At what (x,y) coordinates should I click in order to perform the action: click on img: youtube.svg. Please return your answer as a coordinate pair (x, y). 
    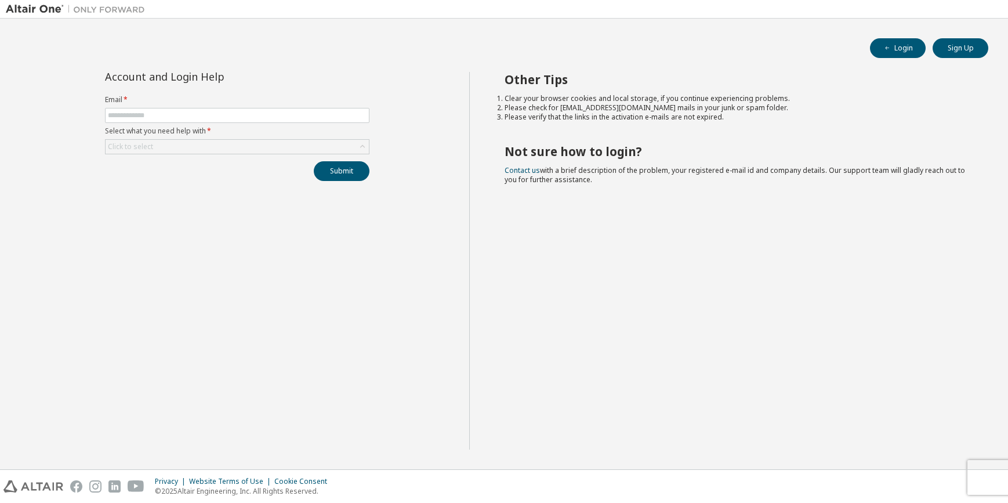
    Looking at the image, I should click on (136, 486).